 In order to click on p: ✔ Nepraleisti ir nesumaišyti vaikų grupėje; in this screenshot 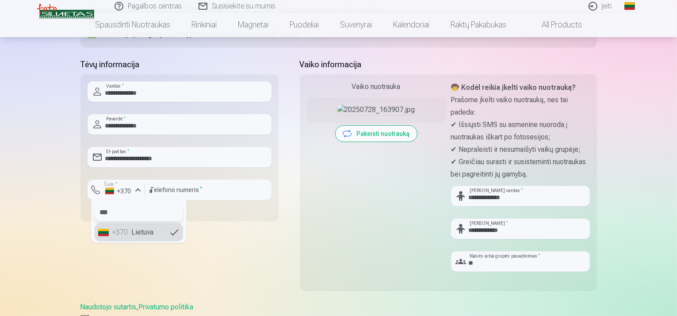, I will do `click(521, 150)`.